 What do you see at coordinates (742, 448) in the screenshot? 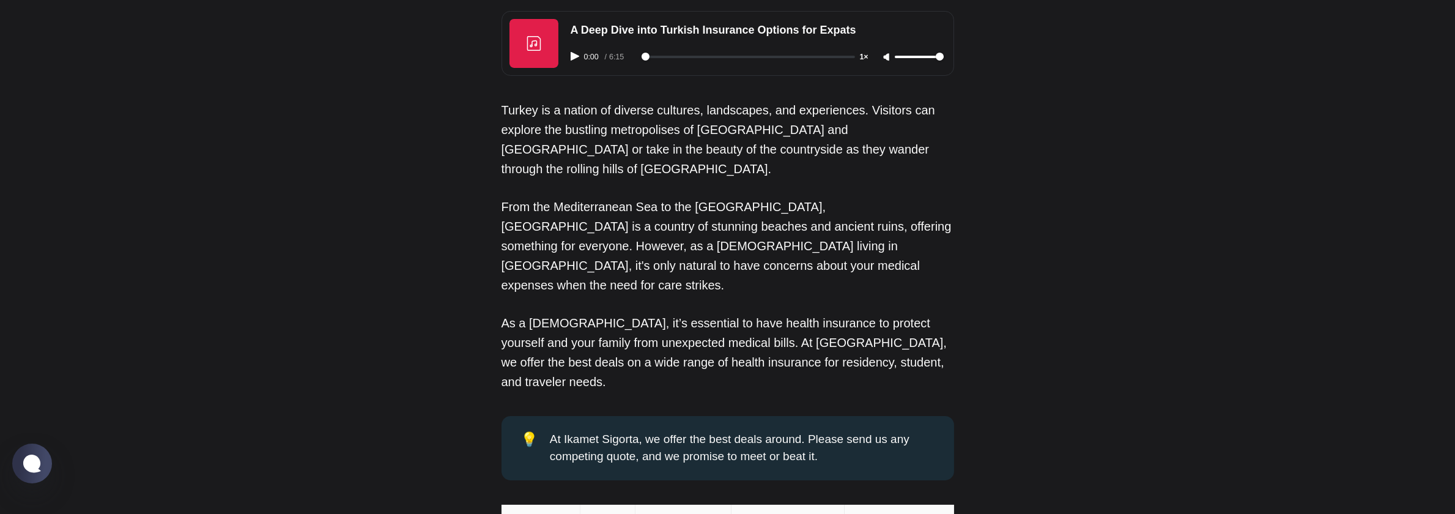
I see `div: At Ikamet Sigorta, we offer the best deals around. Please send us any competing quote, and we pro...` at bounding box center [742, 448].